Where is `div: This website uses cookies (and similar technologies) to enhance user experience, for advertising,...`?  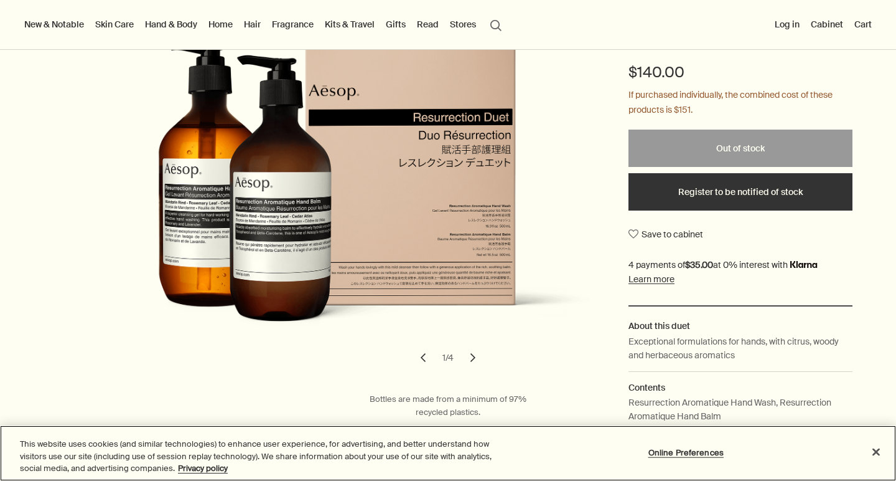
div: This website uses cookies (and similar technologies) to enhance user experience, for advertising,... is located at coordinates (256, 456).